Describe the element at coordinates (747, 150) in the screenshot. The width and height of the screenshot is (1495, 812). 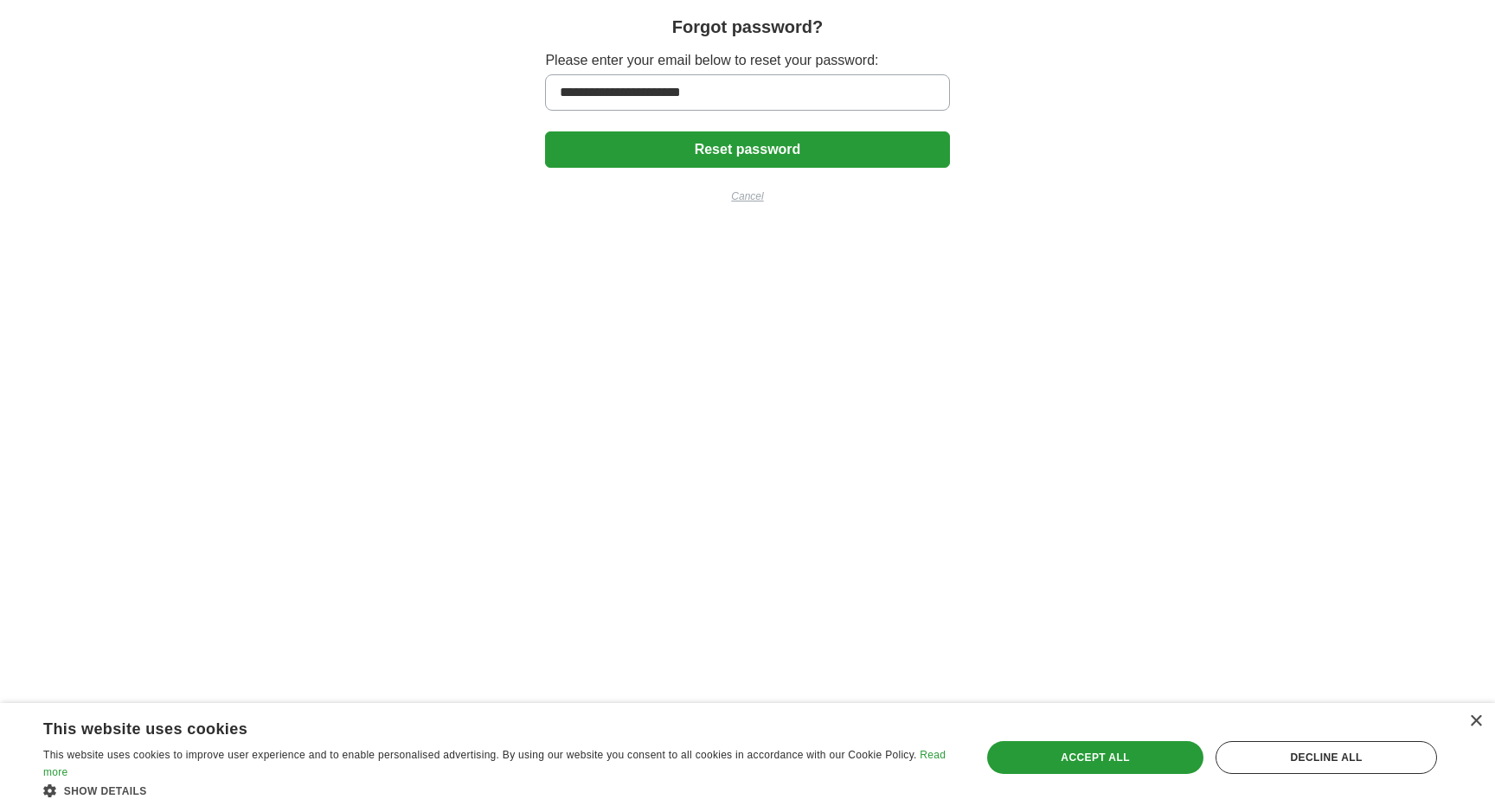
I see `button: Reset password` at that location.